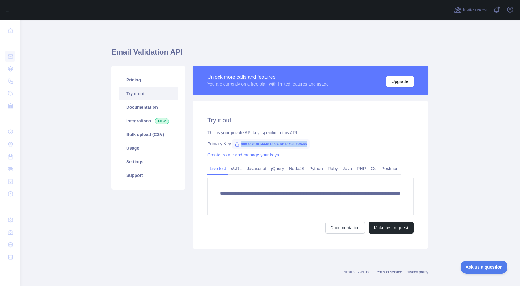  I want to click on a: Go, so click(374, 169).